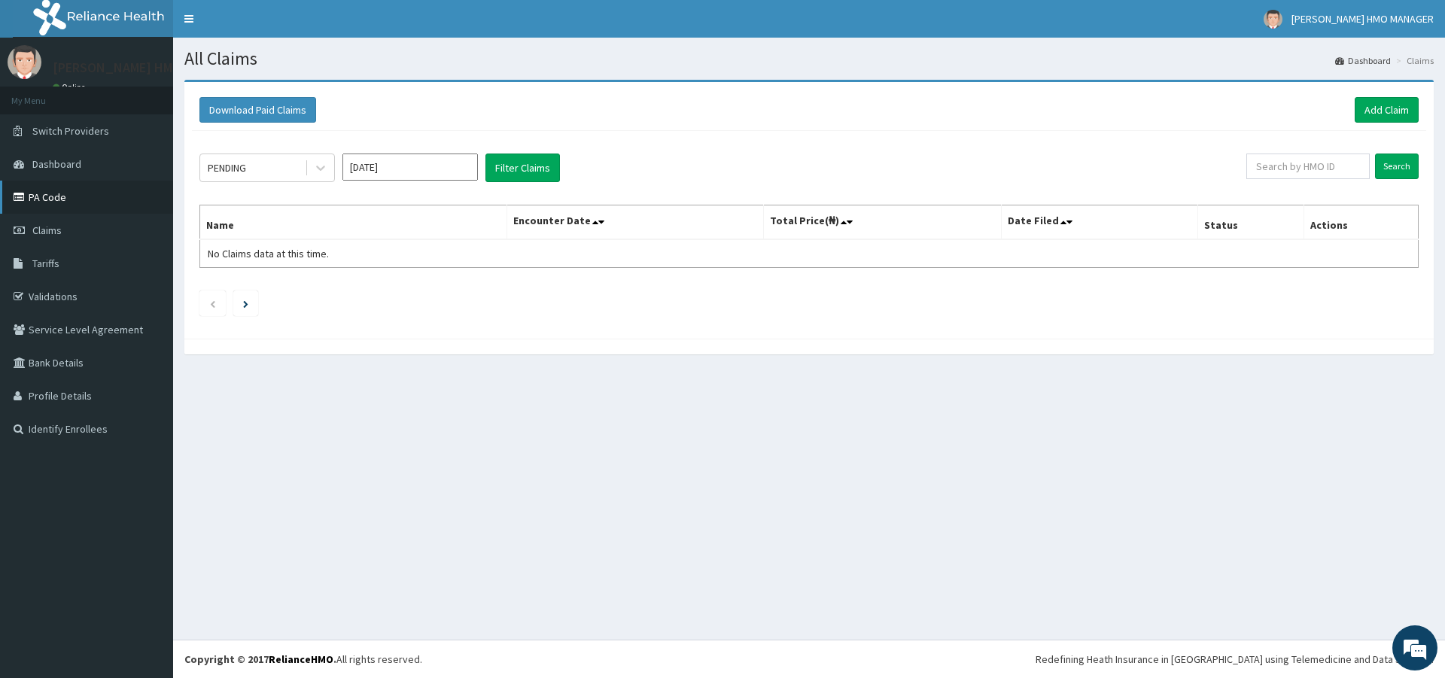  I want to click on button: Download Paid Claims, so click(257, 110).